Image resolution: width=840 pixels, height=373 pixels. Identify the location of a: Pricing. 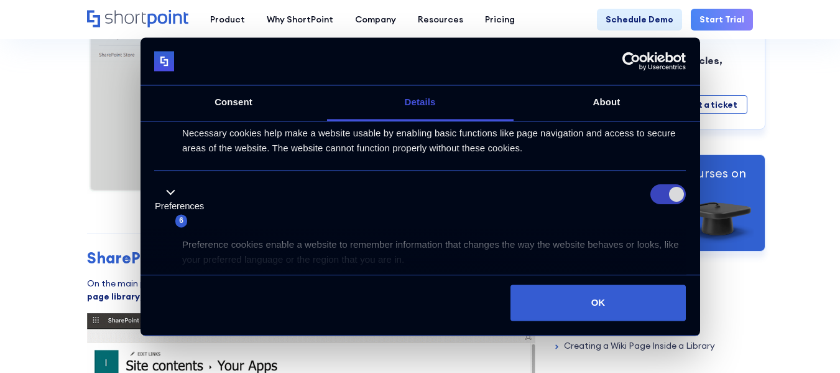
(500, 19).